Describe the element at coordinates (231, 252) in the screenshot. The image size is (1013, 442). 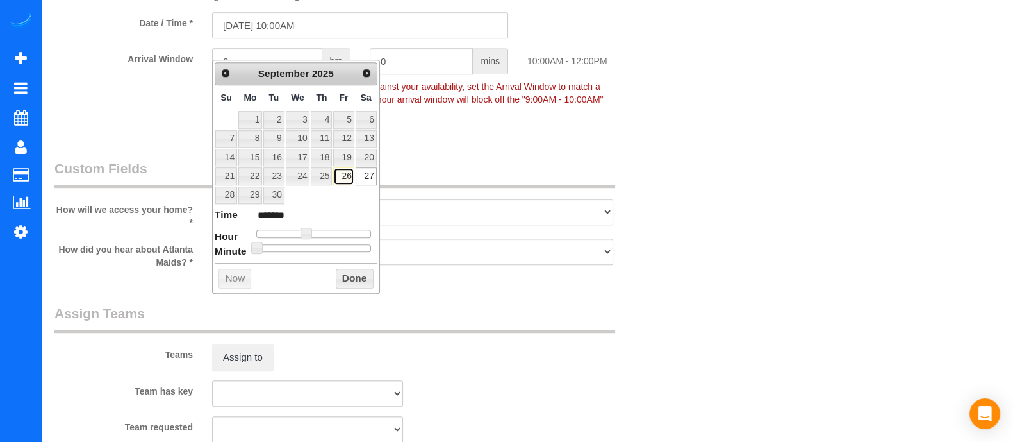
I see `dt: Minute` at that location.